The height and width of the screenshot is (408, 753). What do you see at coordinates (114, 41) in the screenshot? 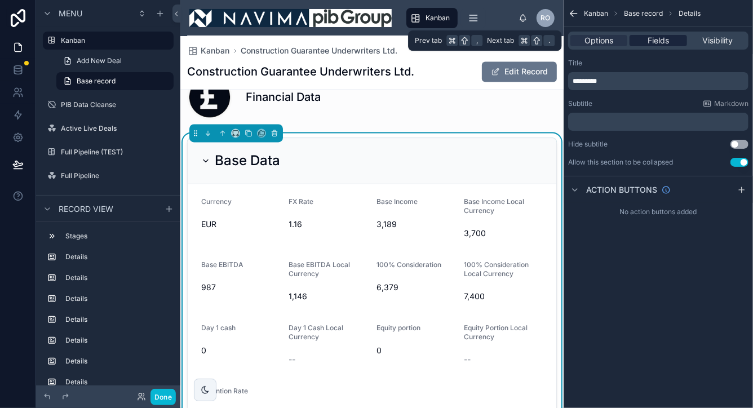
I see `label: Kanban` at bounding box center [114, 41].